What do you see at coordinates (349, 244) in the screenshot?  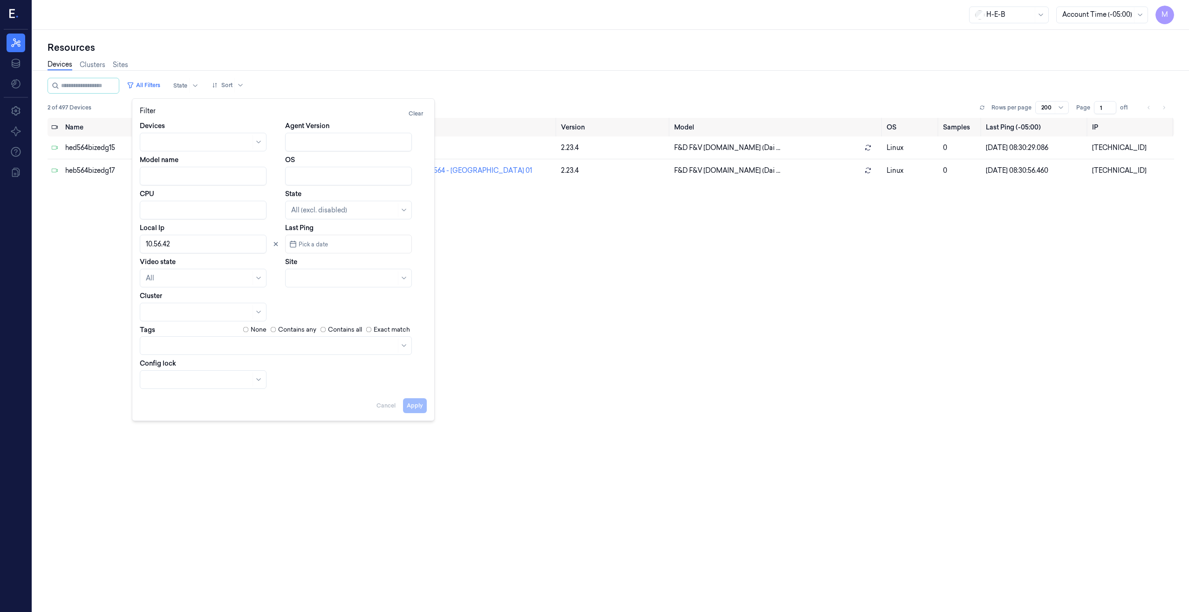 I see `button: Pick a date` at bounding box center [349, 244].